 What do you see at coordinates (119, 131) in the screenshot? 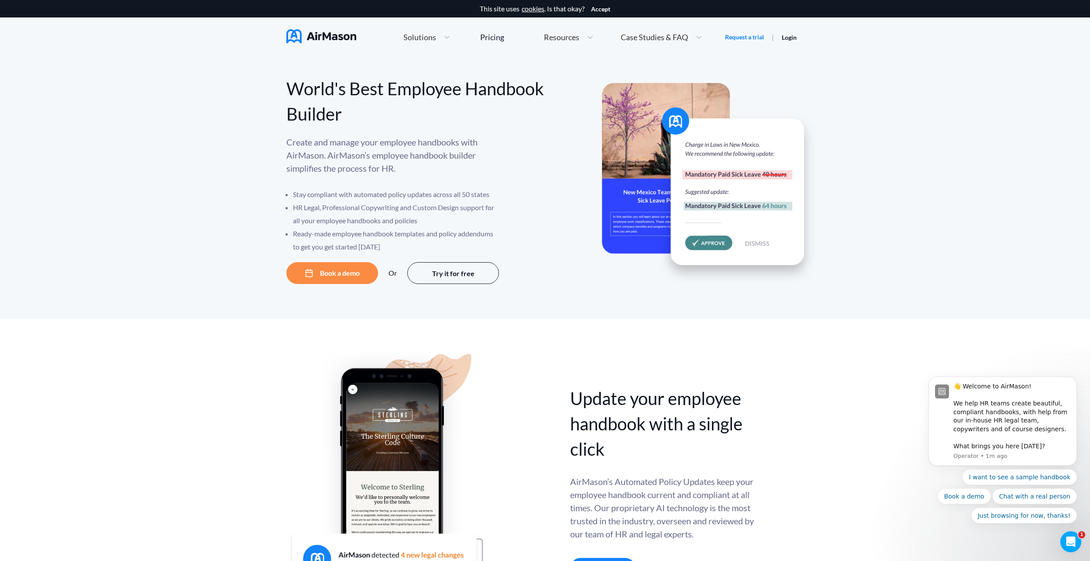
I see `button: Quick reply: Chat with a real person` at bounding box center [119, 131].